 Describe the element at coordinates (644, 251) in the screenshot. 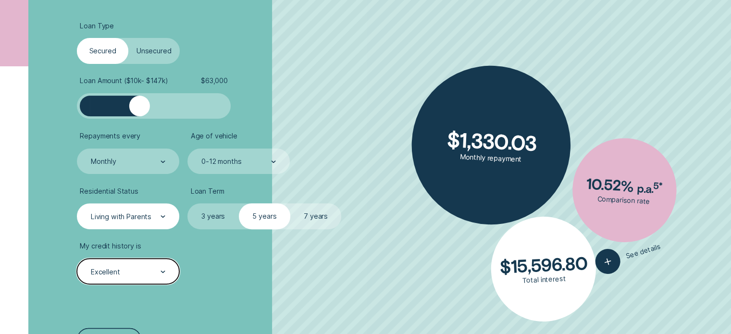

I see `span: See details` at that location.